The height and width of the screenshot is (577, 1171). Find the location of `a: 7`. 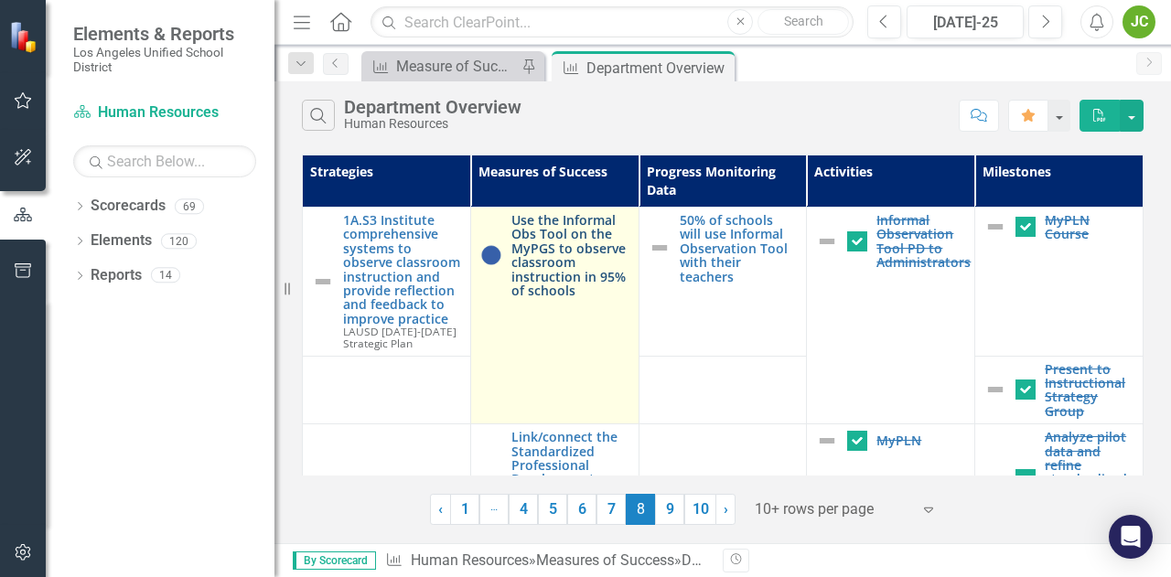

a: 7 is located at coordinates (611, 509).